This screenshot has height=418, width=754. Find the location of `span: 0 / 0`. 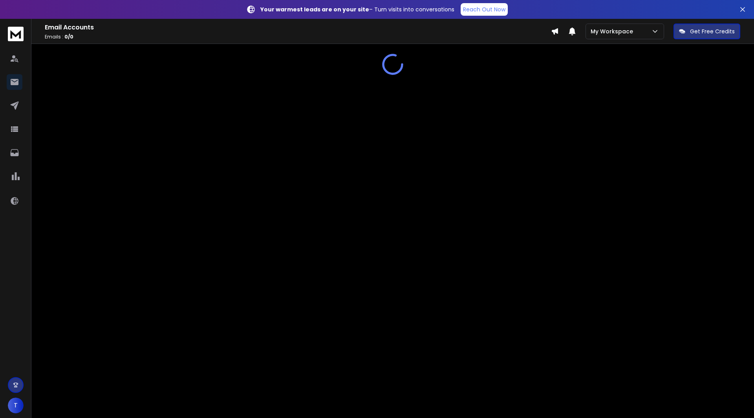

span: 0 / 0 is located at coordinates (69, 37).